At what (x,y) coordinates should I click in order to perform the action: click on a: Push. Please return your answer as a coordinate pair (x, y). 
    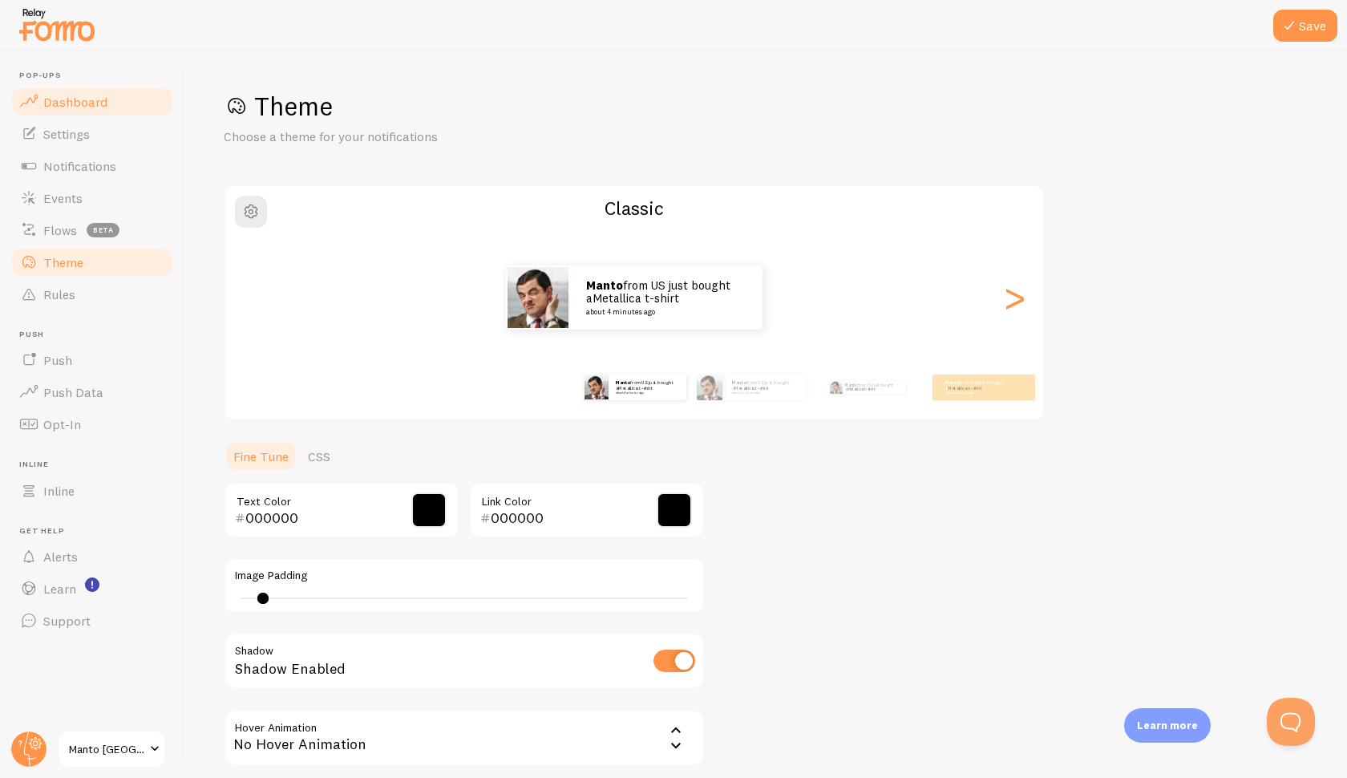
    Looking at the image, I should click on (92, 360).